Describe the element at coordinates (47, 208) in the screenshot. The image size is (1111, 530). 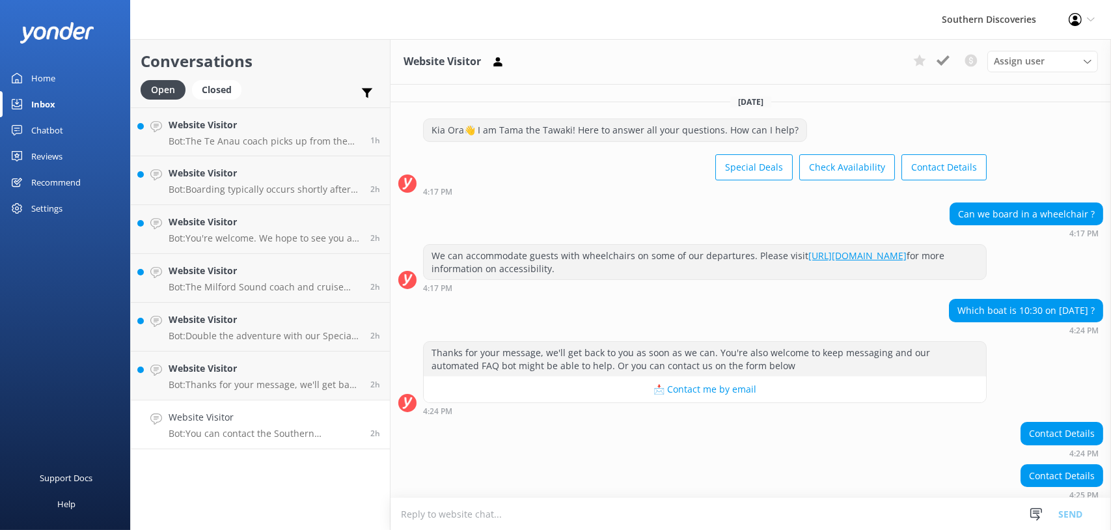
I see `div: Settings` at that location.